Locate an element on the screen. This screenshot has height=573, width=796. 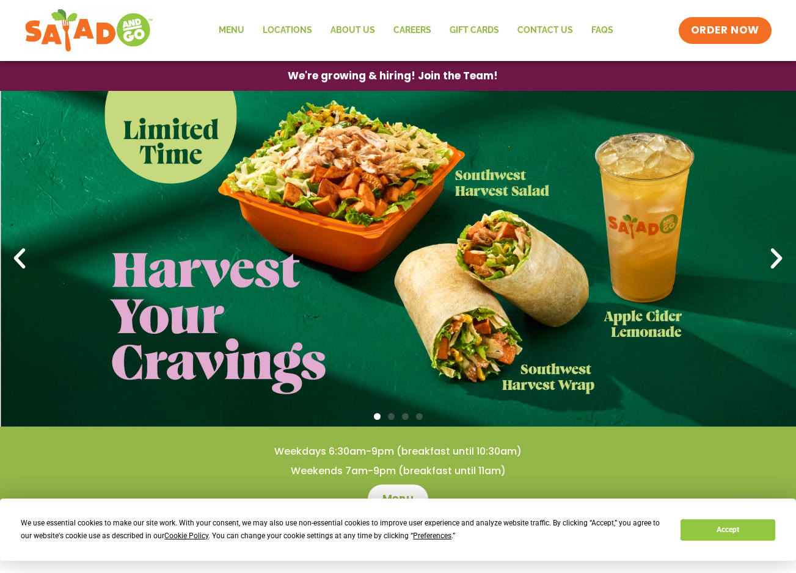
span: Preferences is located at coordinates (432, 536).